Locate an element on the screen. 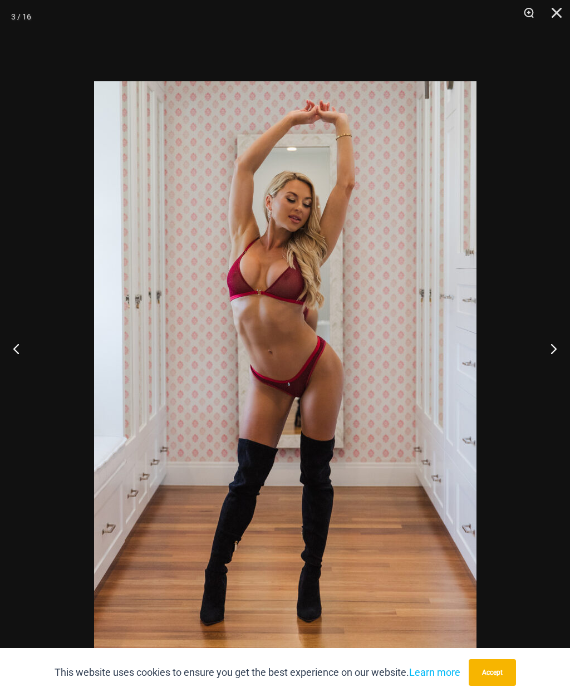  button: Next is located at coordinates (549, 348).